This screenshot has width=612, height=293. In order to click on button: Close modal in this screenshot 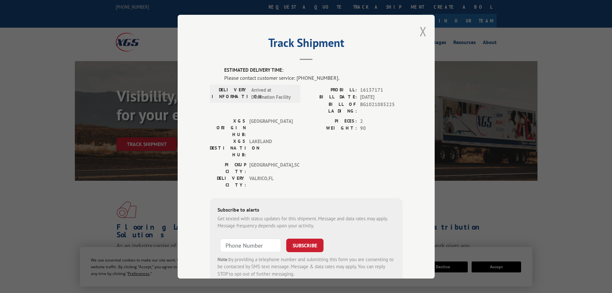, I will do `click(423, 31)`.